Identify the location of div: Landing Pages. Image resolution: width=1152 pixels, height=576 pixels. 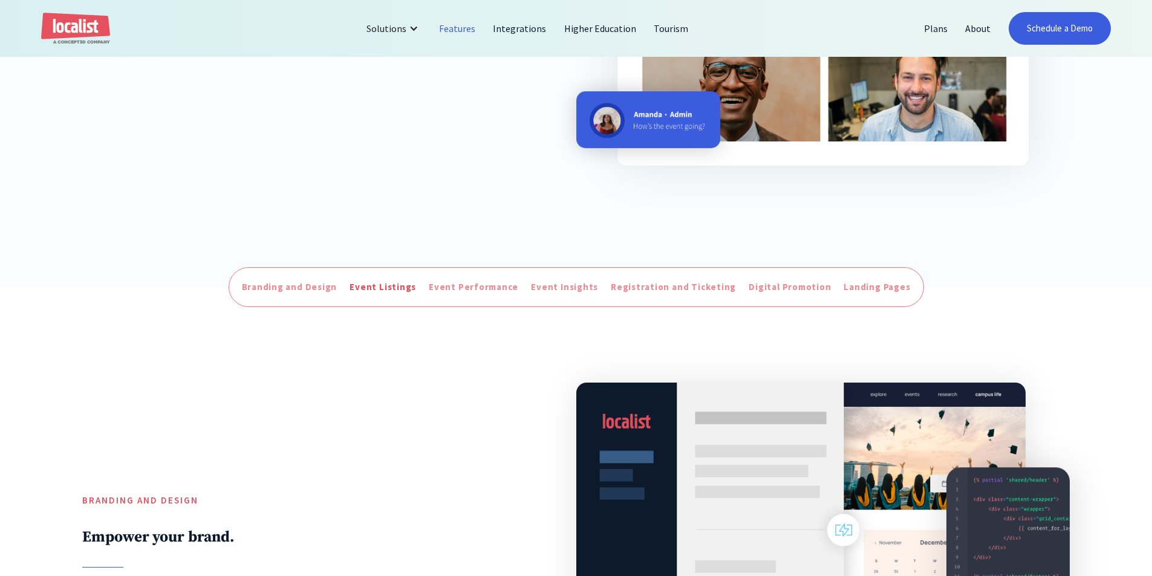
(877, 287).